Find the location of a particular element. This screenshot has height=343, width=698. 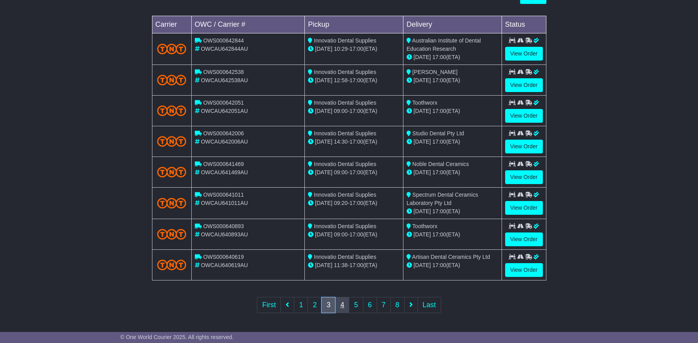

a: 7 is located at coordinates (384, 305).